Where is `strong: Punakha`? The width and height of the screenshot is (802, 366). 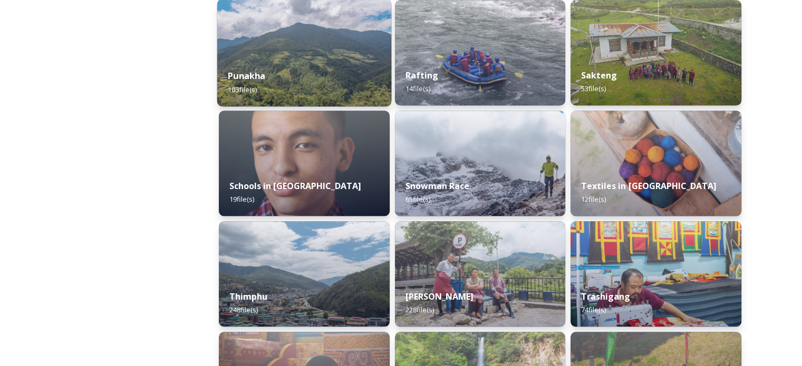
strong: Punakha is located at coordinates (246, 76).